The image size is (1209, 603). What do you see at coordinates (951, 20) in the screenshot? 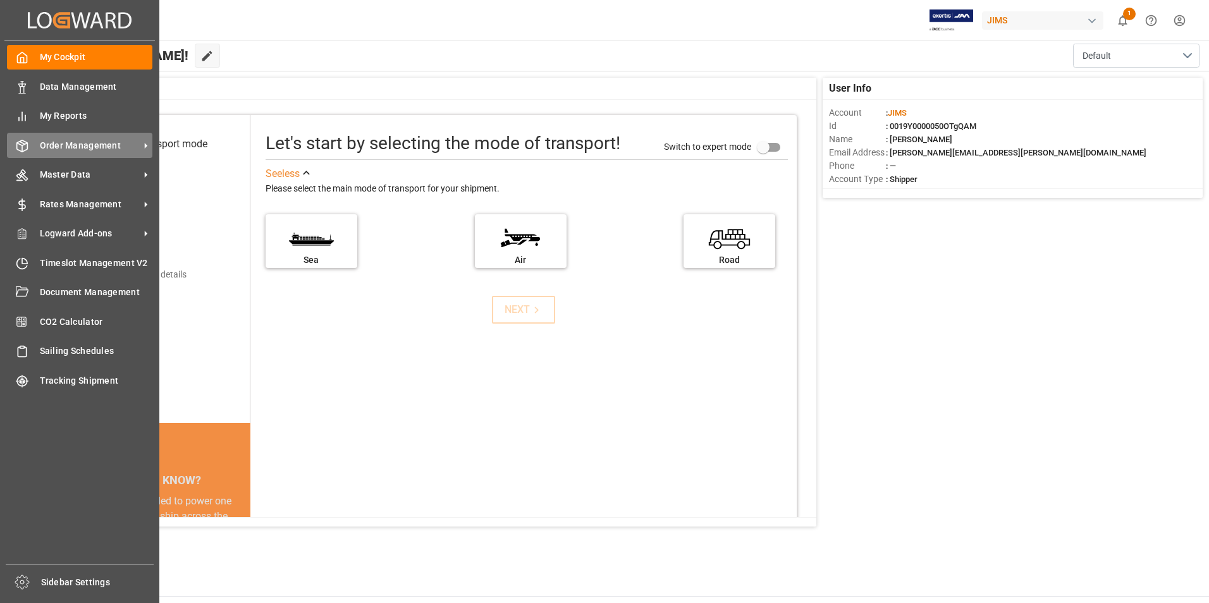
I see `img: Exertis%20JAM%20-%20Email%20Logo.jpg_1722504956.jpg` at bounding box center [951, 20].